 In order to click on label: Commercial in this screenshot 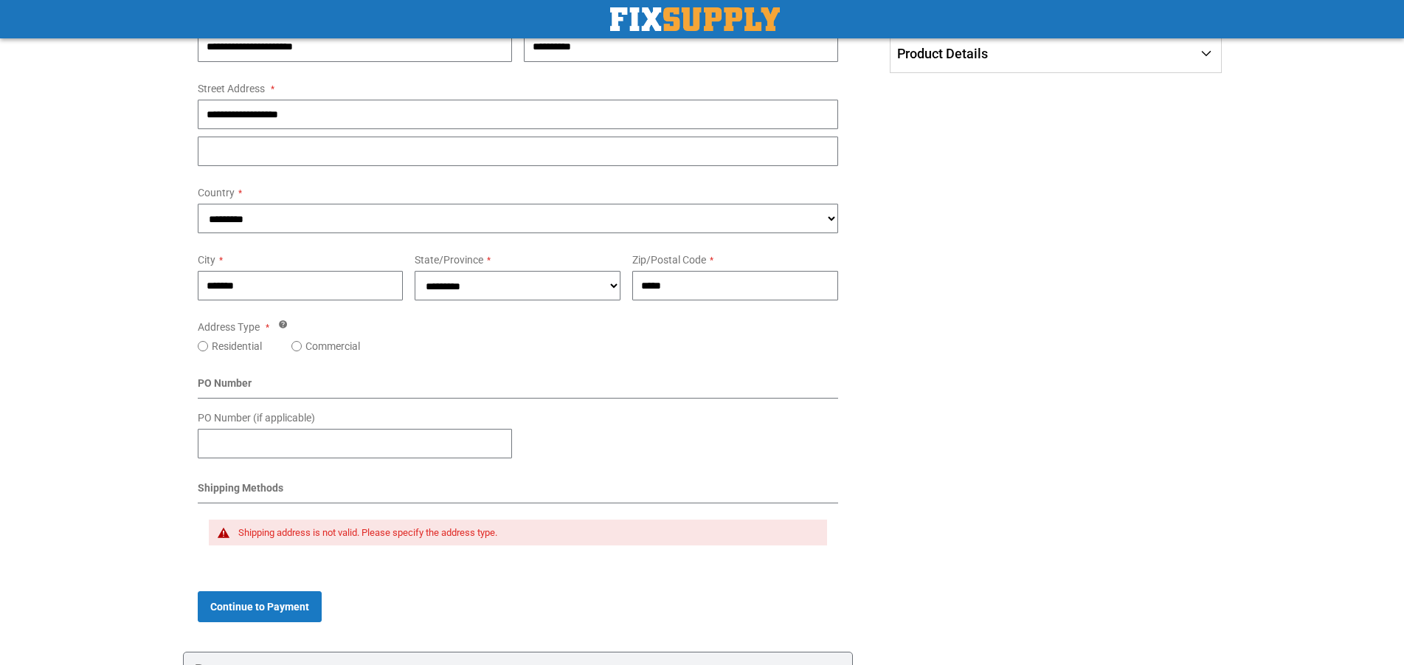, I will do `click(333, 346)`.